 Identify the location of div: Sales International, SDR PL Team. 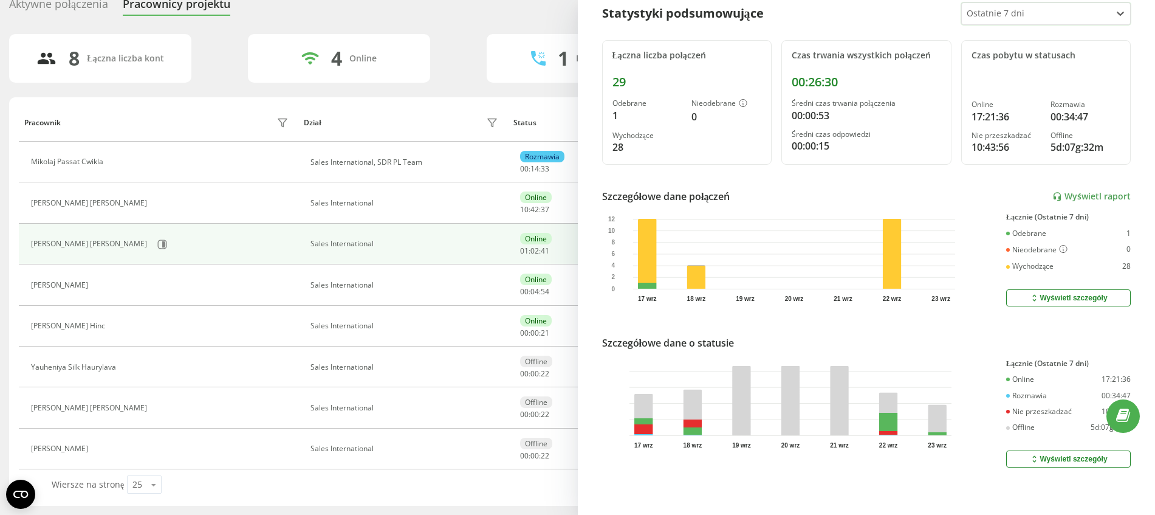
(406, 162).